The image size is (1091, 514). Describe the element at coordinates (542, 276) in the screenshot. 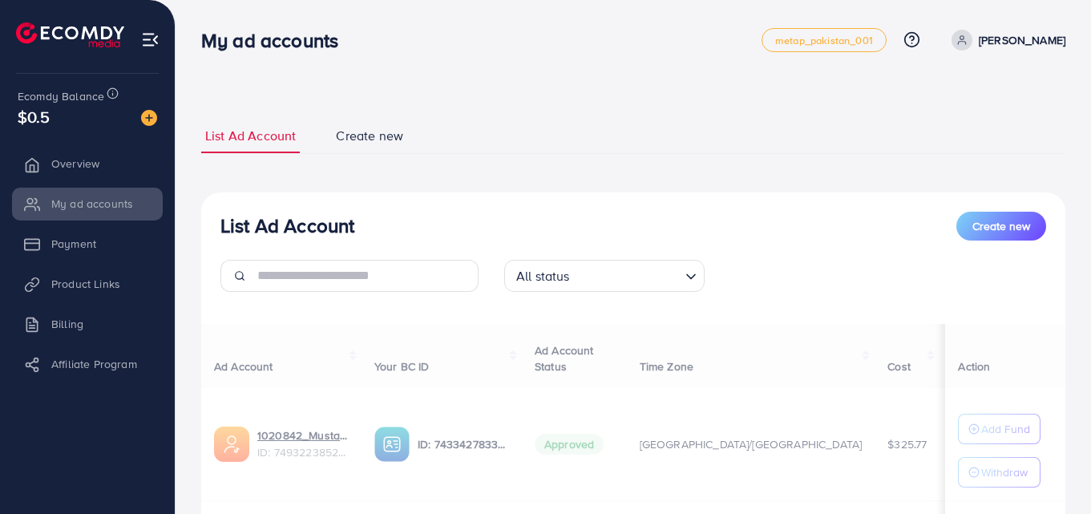

I see `span: All status` at that location.